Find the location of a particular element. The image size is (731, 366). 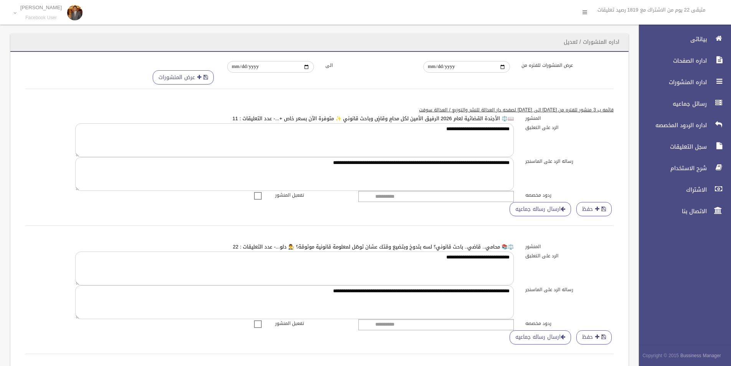

a: ⚖️📚 محامي.. قاضي.. باحث قانوني؟ لسه بتدوخ وبتضيع وقتك عشان توصّل لمعلومة قانونية موثوقة؟ 👨‍⚖️ دلو... is located at coordinates (373, 246).